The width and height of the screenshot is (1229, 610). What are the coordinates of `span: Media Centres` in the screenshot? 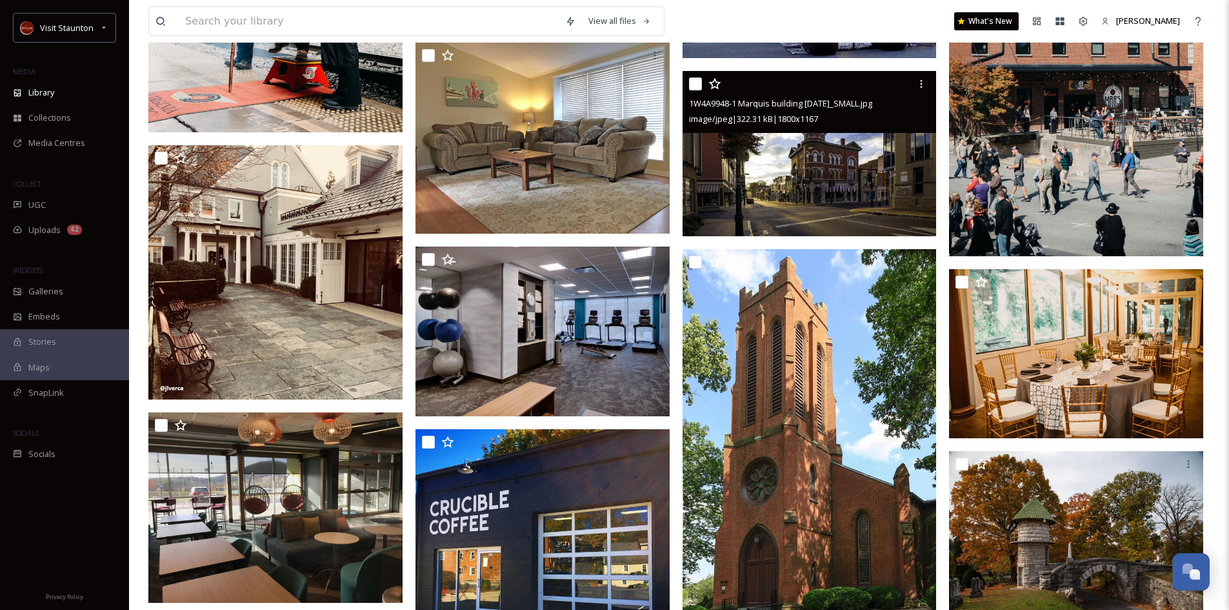 It's located at (57, 143).